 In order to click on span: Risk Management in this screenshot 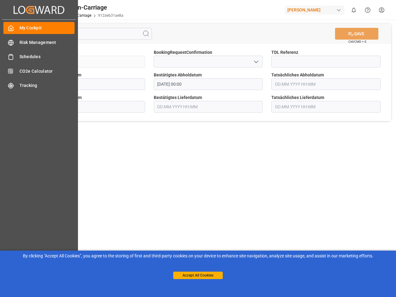, I will do `click(47, 42)`.